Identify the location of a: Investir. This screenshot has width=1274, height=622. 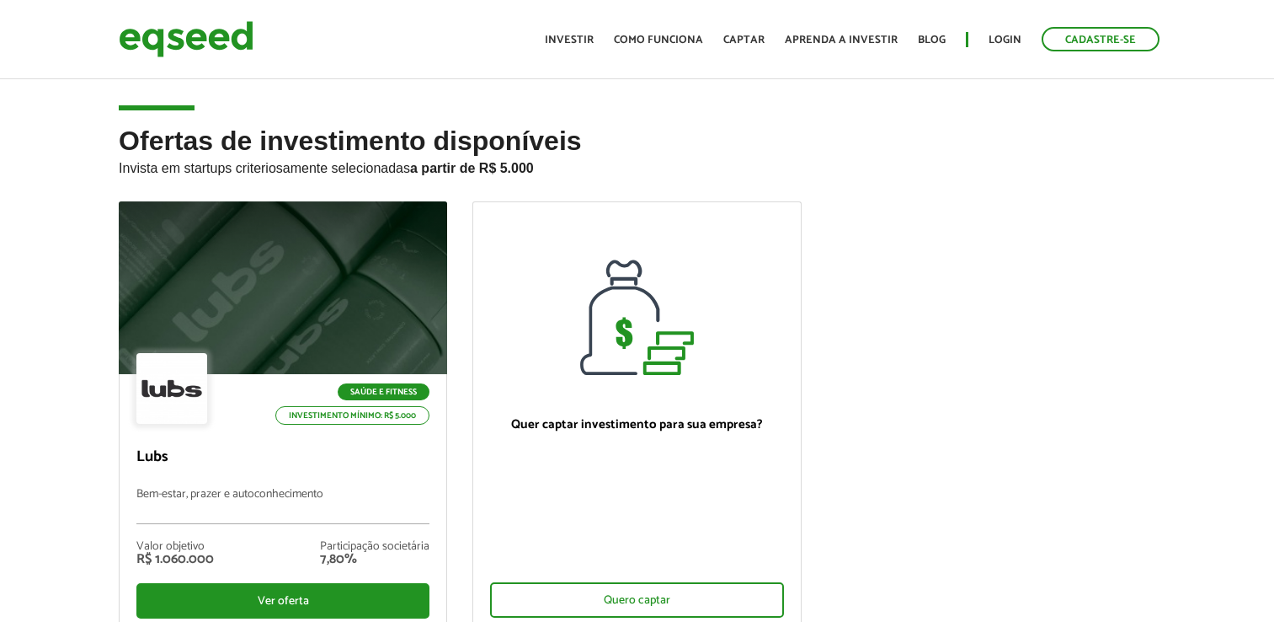
(569, 40).